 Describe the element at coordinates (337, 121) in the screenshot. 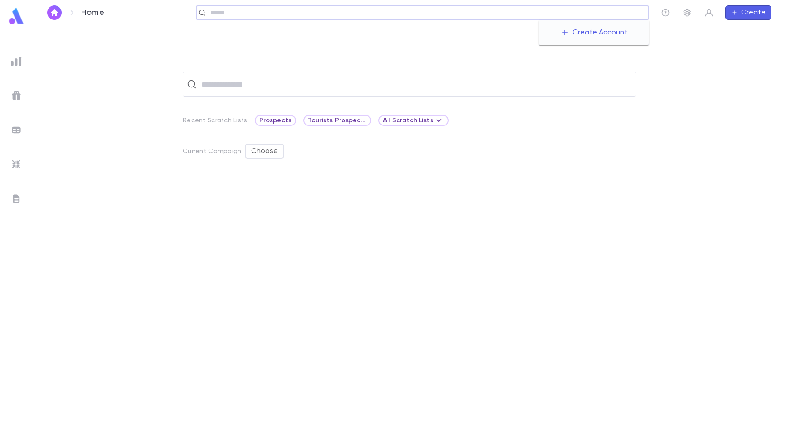

I see `div: Tourists Prospects and VIP` at that location.